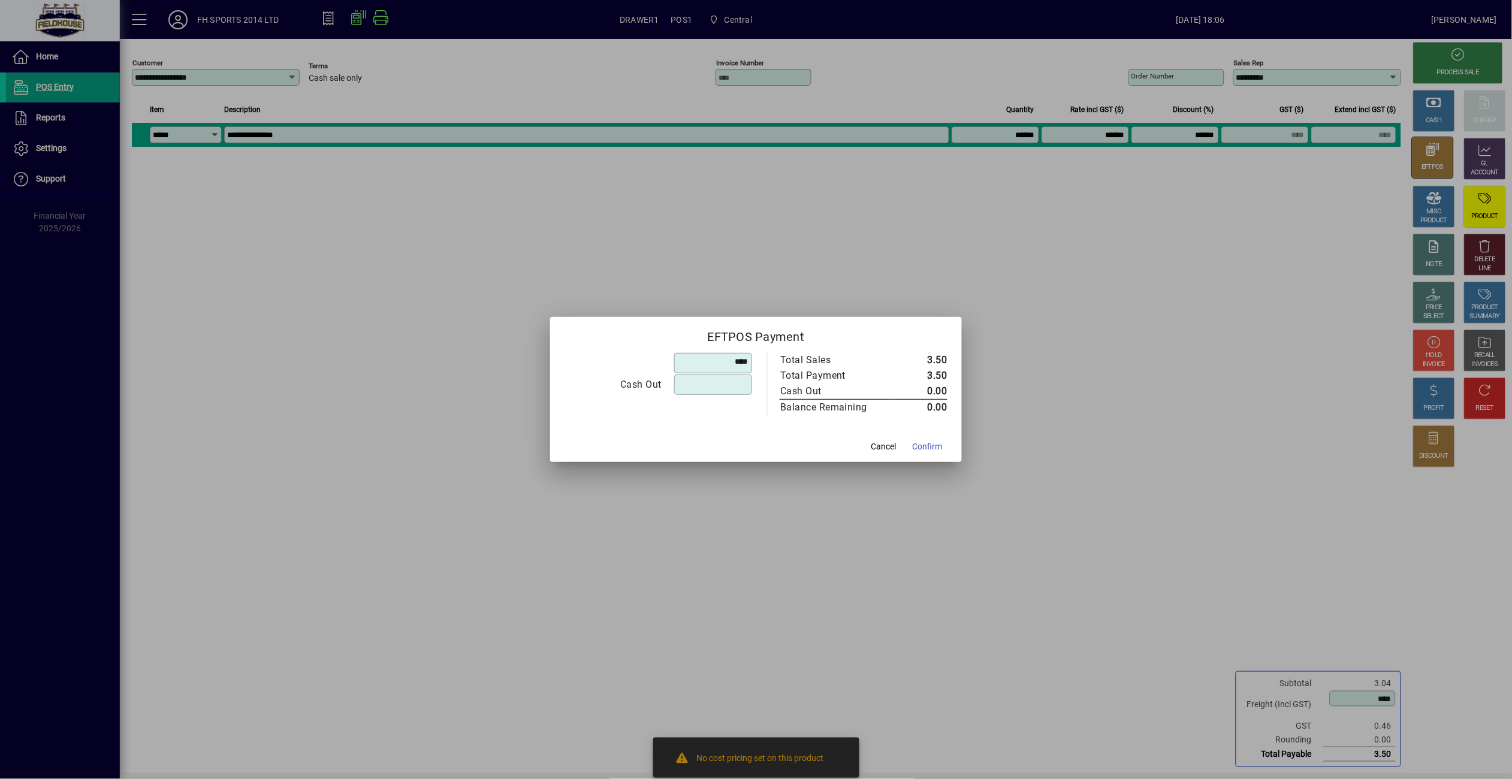  Describe the element at coordinates (928, 447) in the screenshot. I see `span: Confirm` at that location.